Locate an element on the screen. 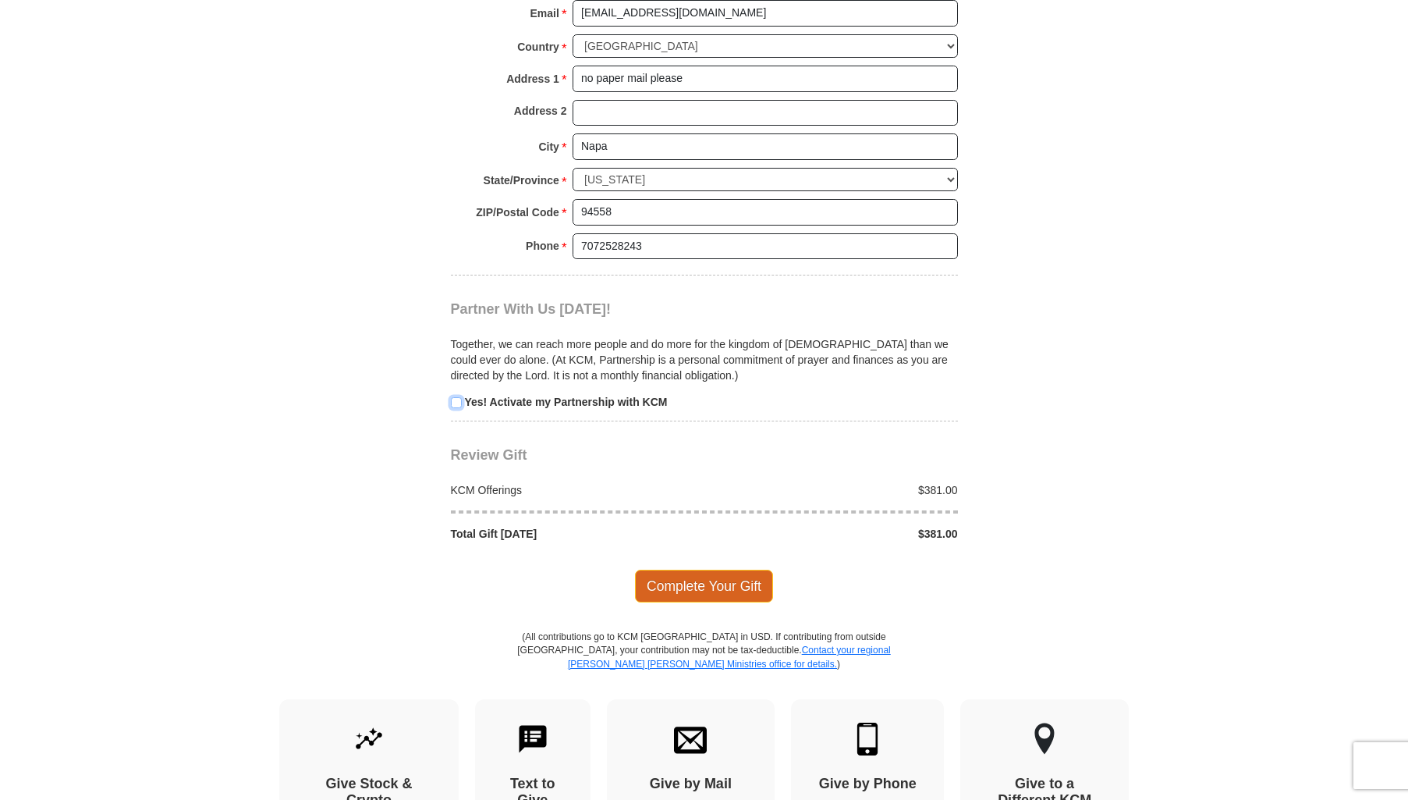 The image size is (1408, 800). strong: City is located at coordinates (548, 147).